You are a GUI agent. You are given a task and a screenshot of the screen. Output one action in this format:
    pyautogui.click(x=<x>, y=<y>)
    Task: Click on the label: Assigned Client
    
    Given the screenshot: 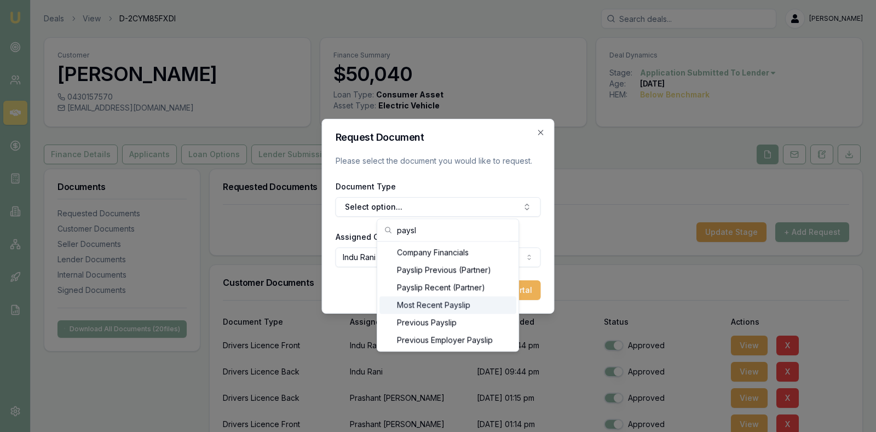 What is the action you would take?
    pyautogui.click(x=366, y=237)
    